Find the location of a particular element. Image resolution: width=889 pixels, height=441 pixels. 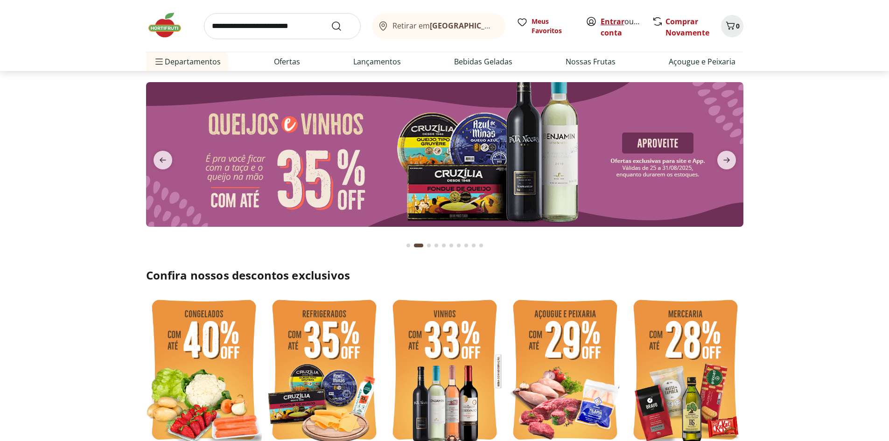

img: Hortifruti is located at coordinates (169, 25).